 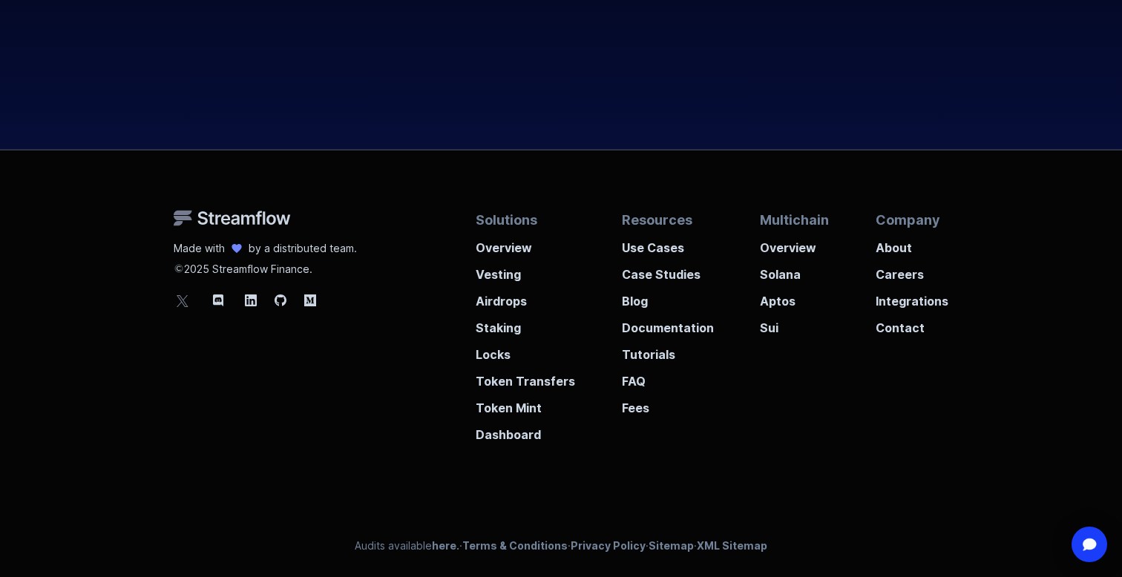 I want to click on a: Staking, so click(x=525, y=324).